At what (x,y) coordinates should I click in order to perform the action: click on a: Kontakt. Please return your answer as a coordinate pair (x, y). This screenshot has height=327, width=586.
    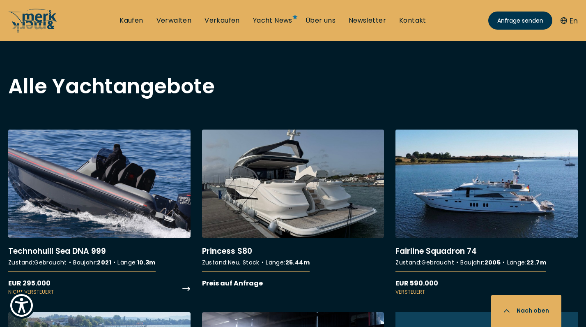
    Looking at the image, I should click on (413, 21).